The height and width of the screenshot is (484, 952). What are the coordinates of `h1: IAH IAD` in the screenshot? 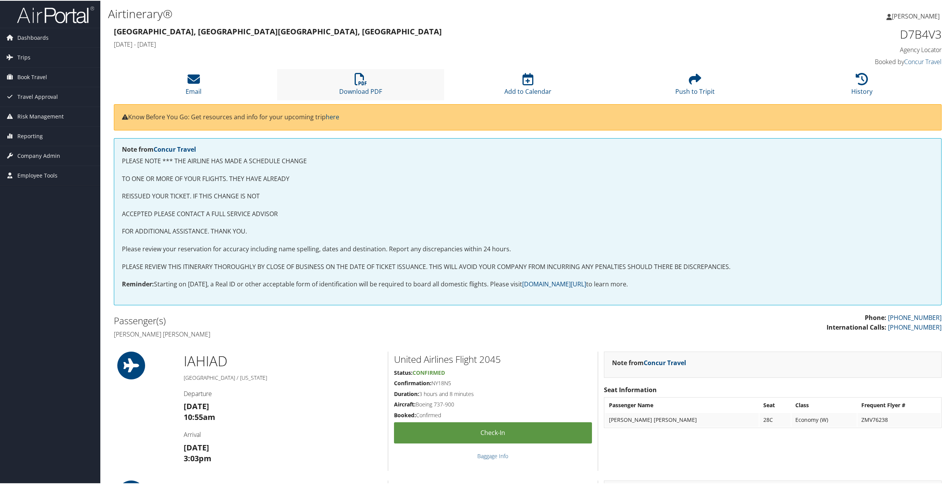 It's located at (283, 360).